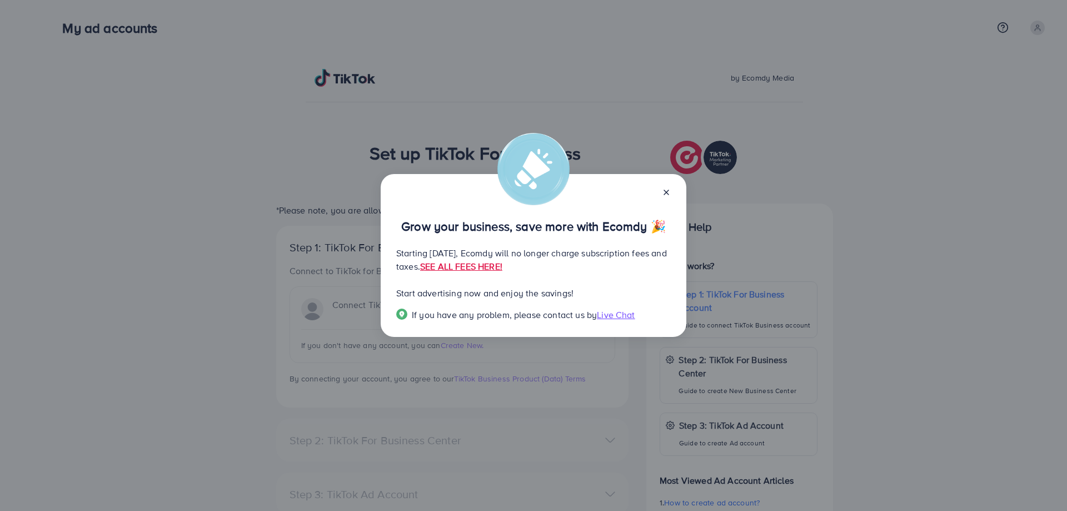 This screenshot has width=1067, height=511. Describe the element at coordinates (461, 266) in the screenshot. I see `a: SEE ALL FEES HERE!` at that location.